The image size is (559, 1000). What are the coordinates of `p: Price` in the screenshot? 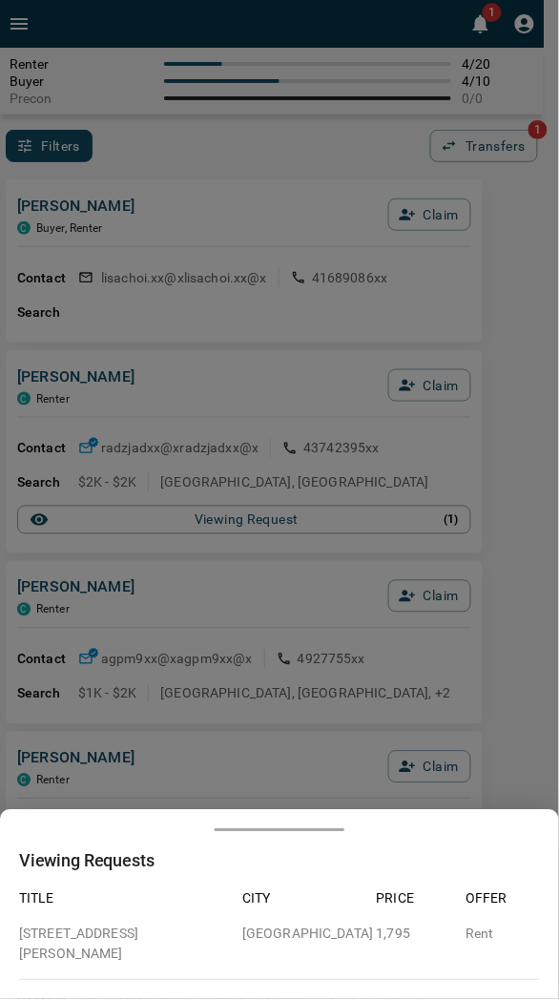 It's located at (414, 899).